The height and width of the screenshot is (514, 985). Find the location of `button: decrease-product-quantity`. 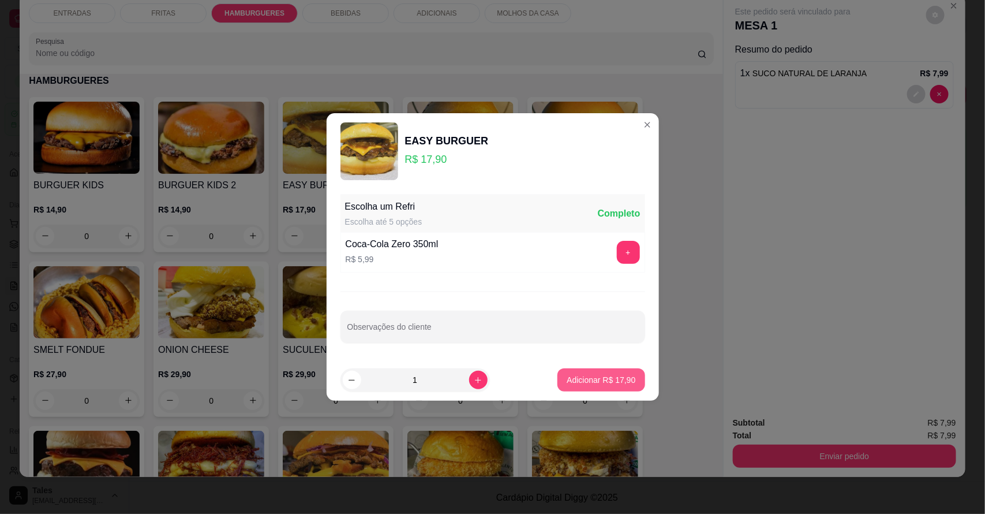

button: decrease-product-quantity is located at coordinates (352, 380).